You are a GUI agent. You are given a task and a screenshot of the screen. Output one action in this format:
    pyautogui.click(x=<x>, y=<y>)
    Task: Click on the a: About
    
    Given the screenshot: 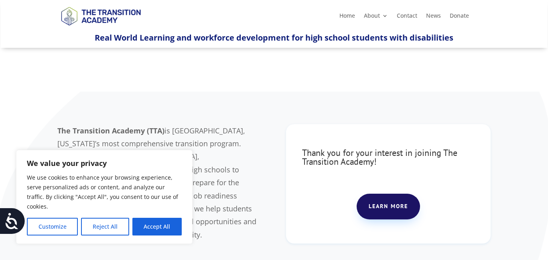 What is the action you would take?
    pyautogui.click(x=376, y=17)
    